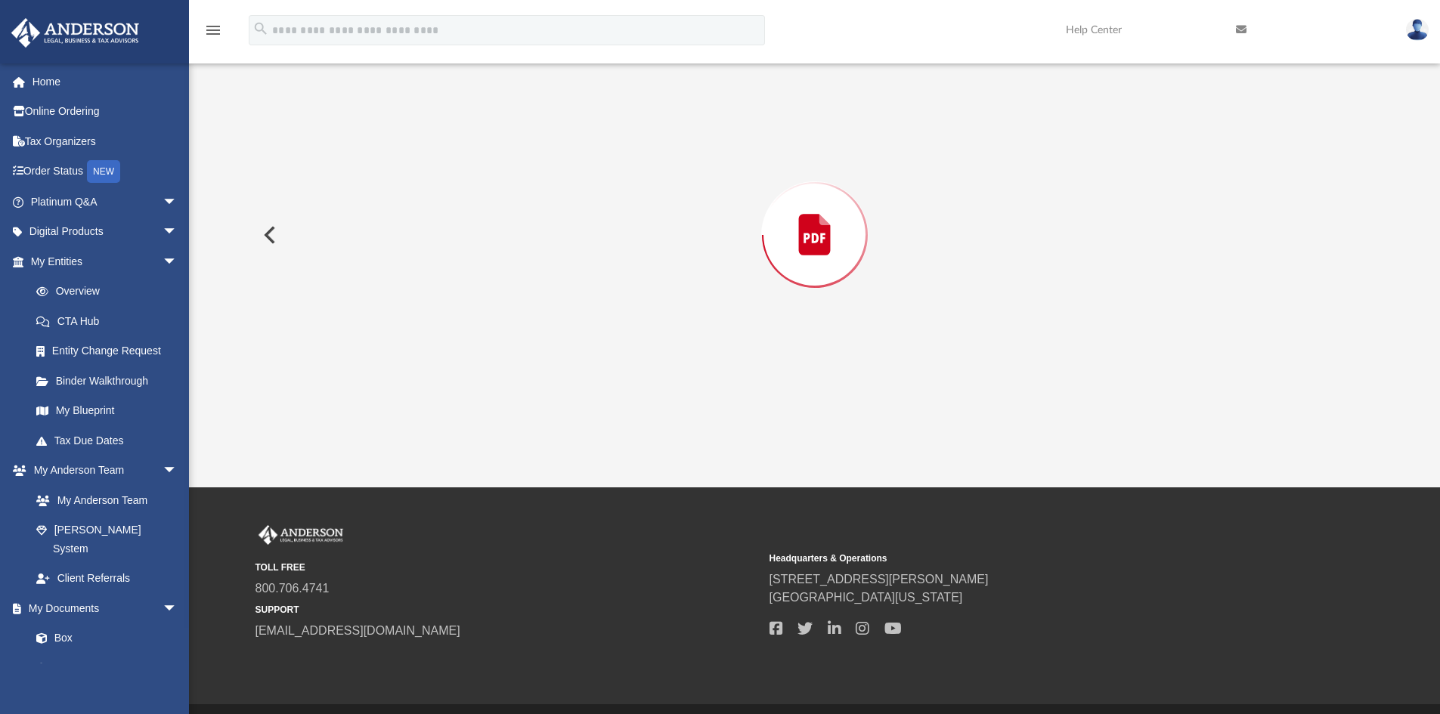 The height and width of the screenshot is (714, 1440). I want to click on a: CTA Hub, so click(110, 321).